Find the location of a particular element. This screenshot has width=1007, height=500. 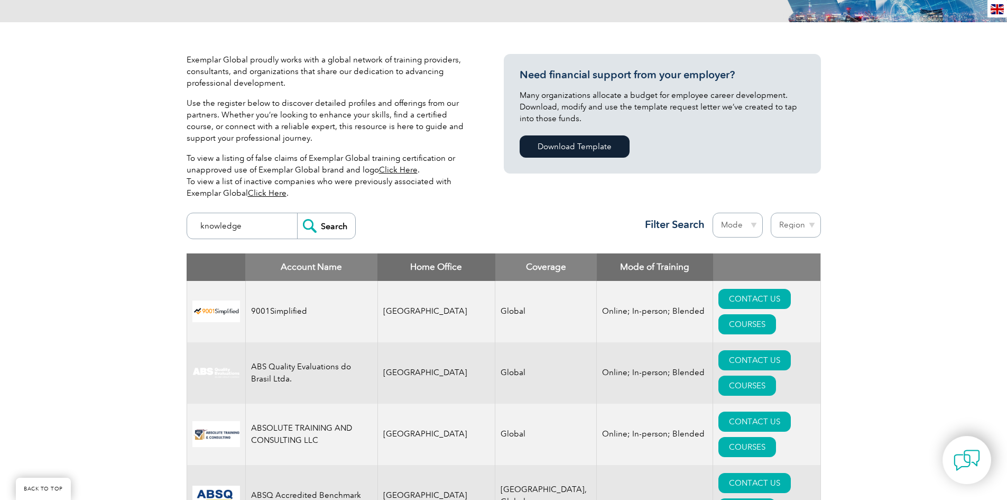

img: contact-chat.png is located at coordinates (967, 460).